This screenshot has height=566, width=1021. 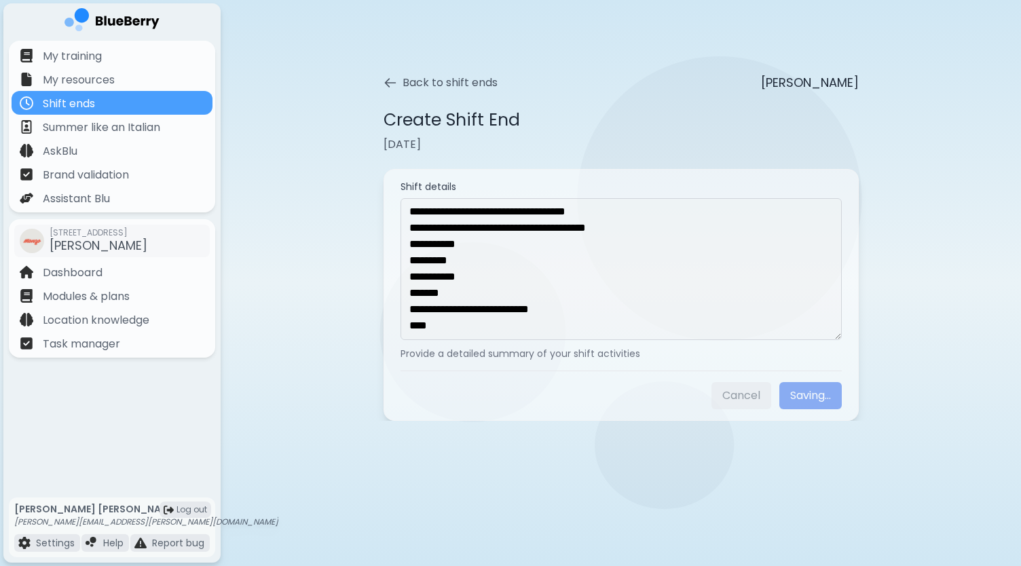 I want to click on p: Location knowledge, so click(x=96, y=320).